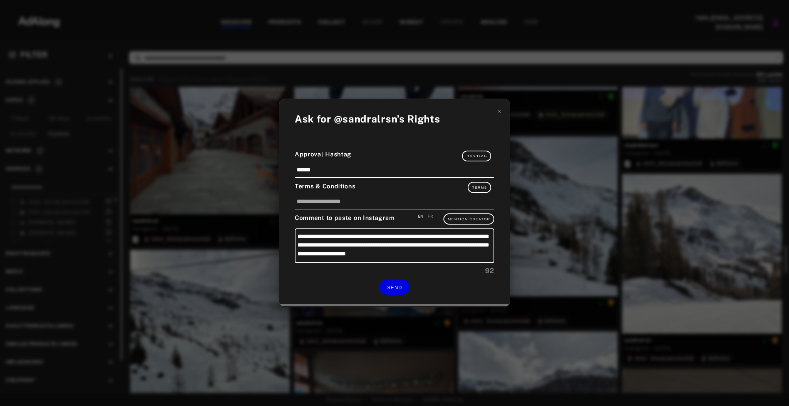 The height and width of the screenshot is (406, 789). Describe the element at coordinates (476, 156) in the screenshot. I see `button: Hashtag` at that location.